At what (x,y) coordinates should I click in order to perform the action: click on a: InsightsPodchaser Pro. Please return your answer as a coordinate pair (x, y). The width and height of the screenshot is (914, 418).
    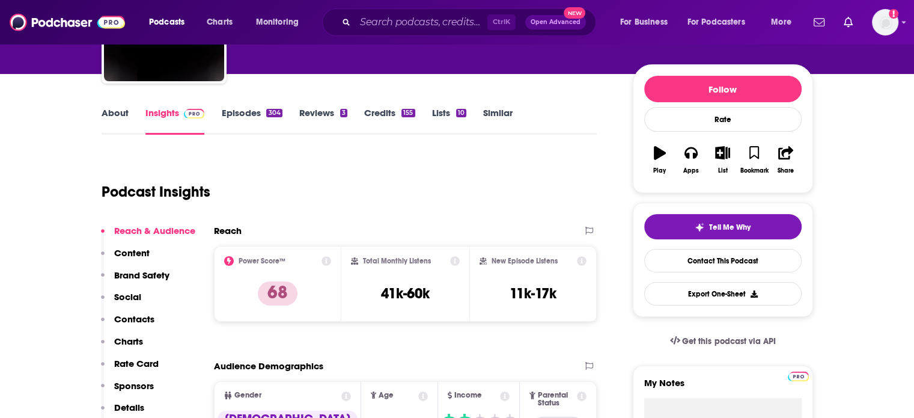
    Looking at the image, I should click on (175, 121).